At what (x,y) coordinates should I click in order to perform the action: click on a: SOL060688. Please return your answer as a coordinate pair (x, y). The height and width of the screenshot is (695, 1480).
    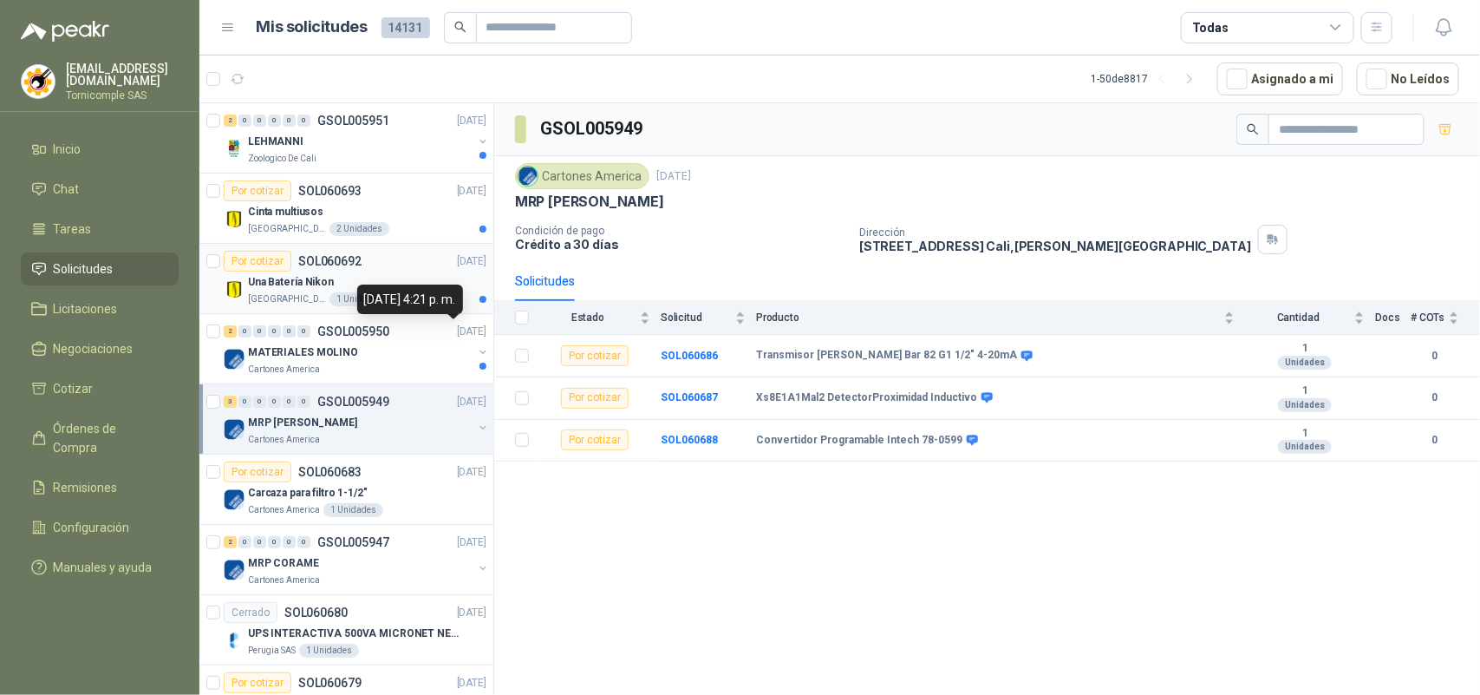
    Looking at the image, I should click on (689, 440).